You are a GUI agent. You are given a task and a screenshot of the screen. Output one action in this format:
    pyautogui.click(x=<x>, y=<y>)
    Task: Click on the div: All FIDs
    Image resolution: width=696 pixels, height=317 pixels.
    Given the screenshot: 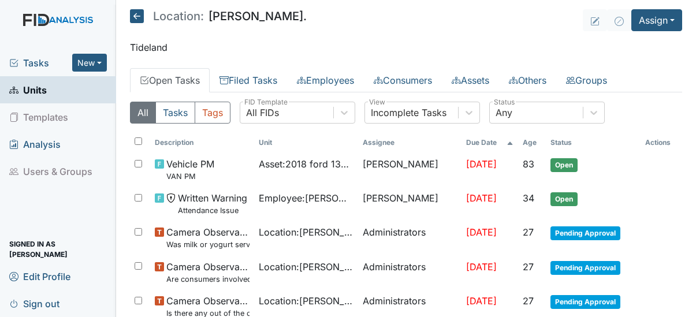 What is the action you would take?
    pyautogui.click(x=262, y=113)
    